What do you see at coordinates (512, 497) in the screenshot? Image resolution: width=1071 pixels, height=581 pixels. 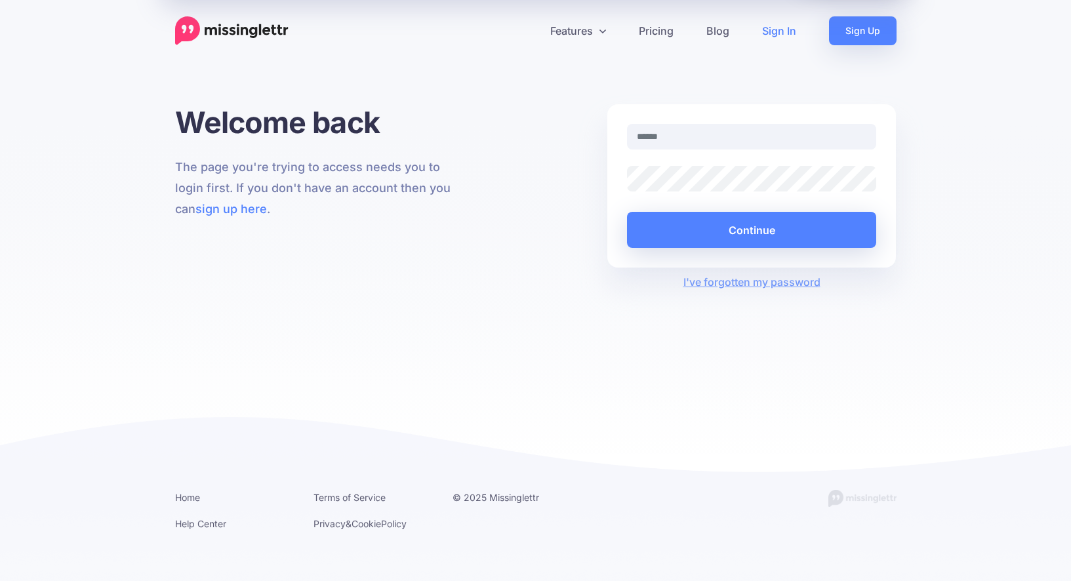 I see `li: © 2025 Missinglettr` at bounding box center [512, 497].